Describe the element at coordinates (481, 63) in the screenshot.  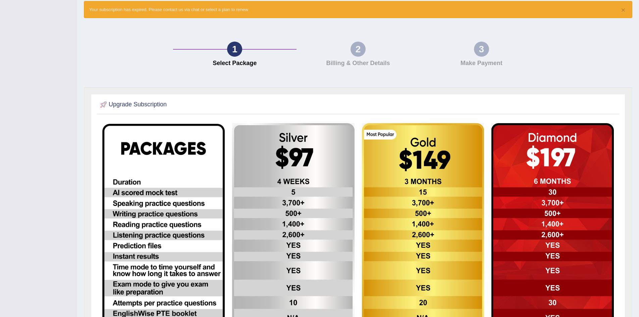
I see `h4: Make Payment` at that location.